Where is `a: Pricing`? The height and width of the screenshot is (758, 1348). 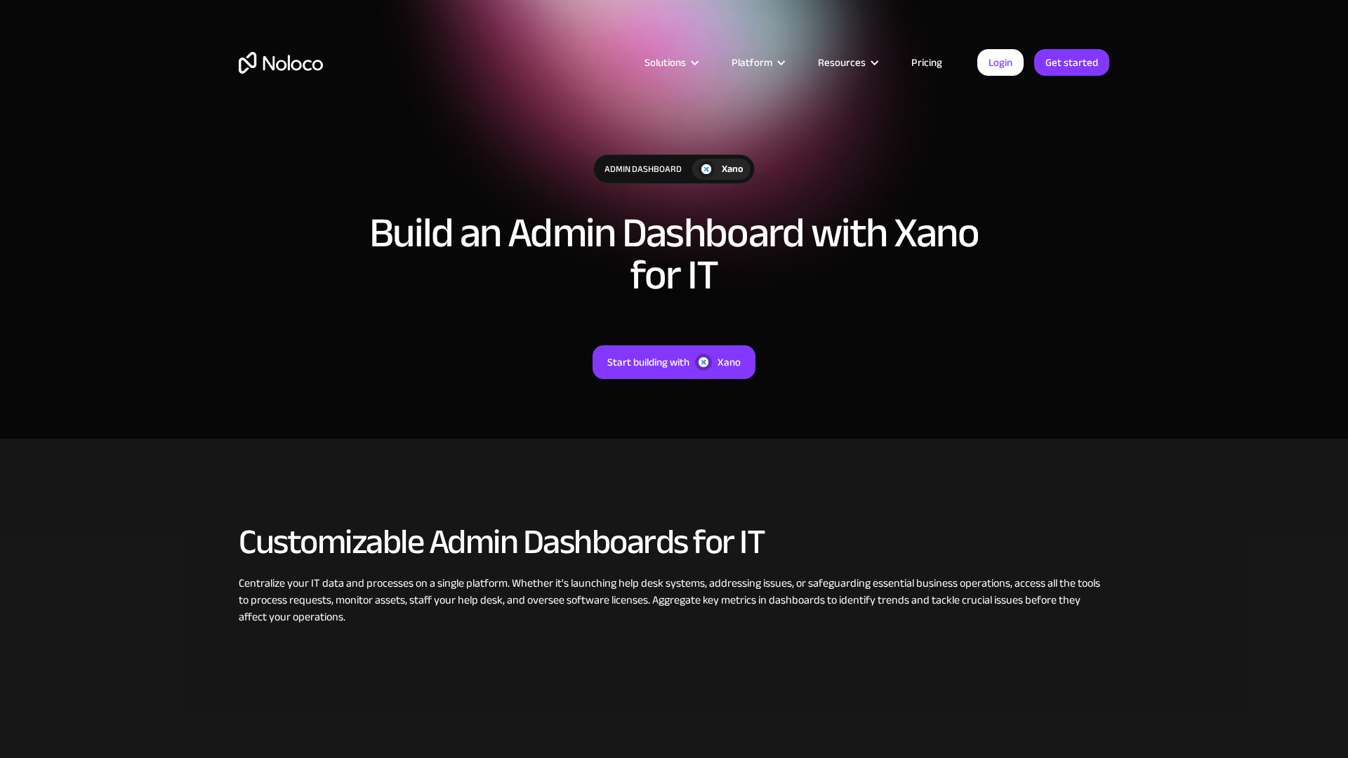 a: Pricing is located at coordinates (926, 62).